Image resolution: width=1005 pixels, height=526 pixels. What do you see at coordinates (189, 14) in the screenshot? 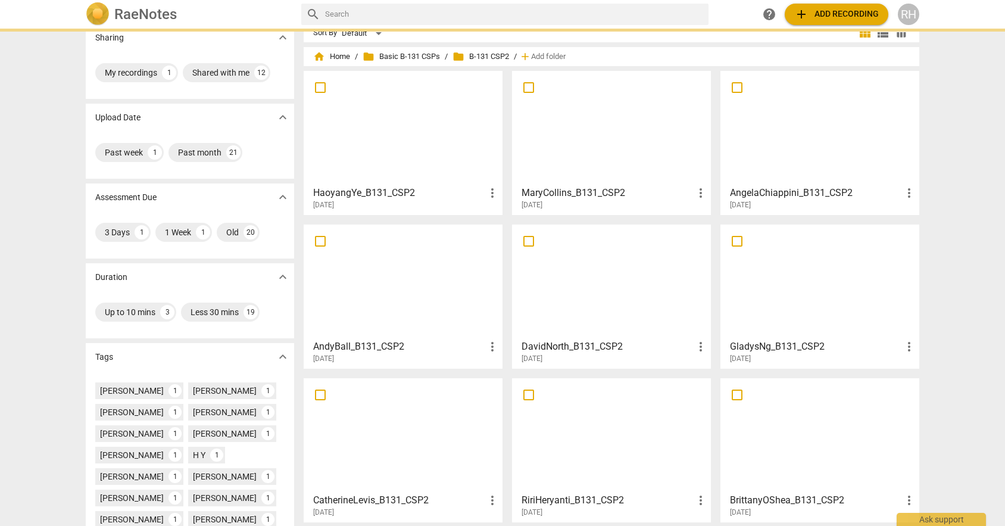
I see `a: LogoRaeNotes` at bounding box center [189, 14].